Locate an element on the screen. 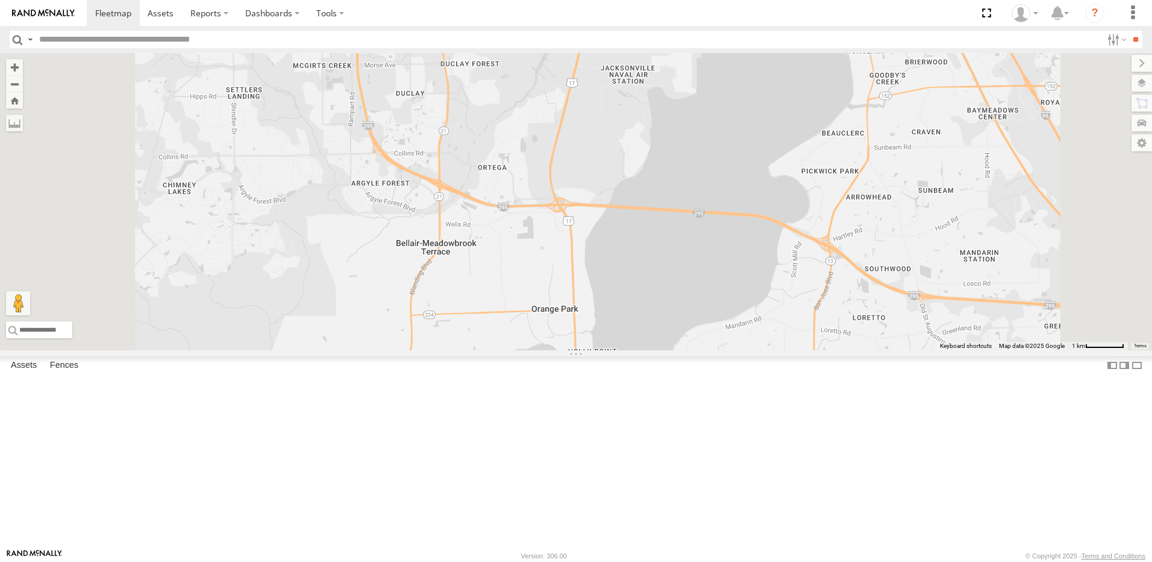 Image resolution: width=1152 pixels, height=562 pixels. a: Terms and Conditions is located at coordinates (1114, 556).